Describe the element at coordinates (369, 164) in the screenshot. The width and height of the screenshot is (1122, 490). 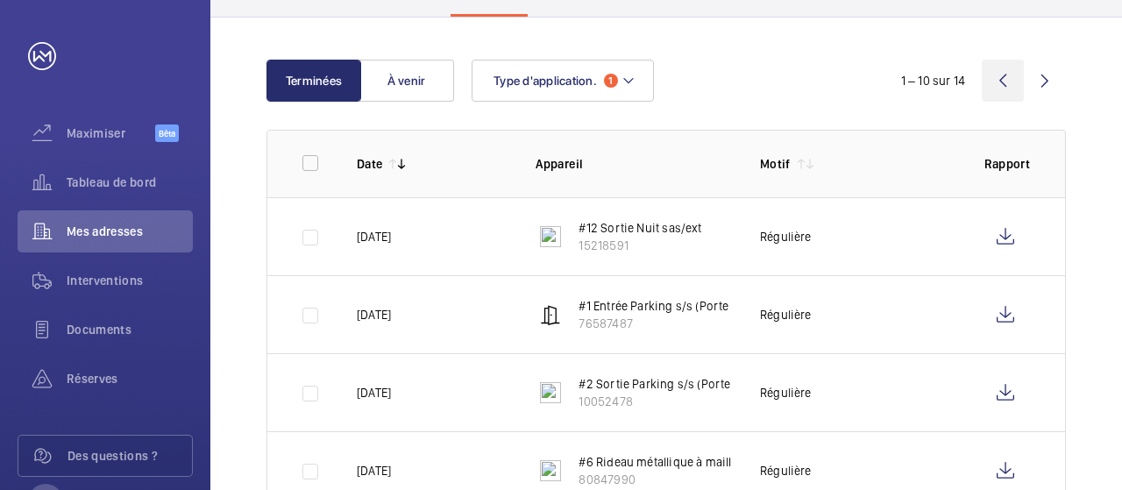
I see `font: Date` at that location.